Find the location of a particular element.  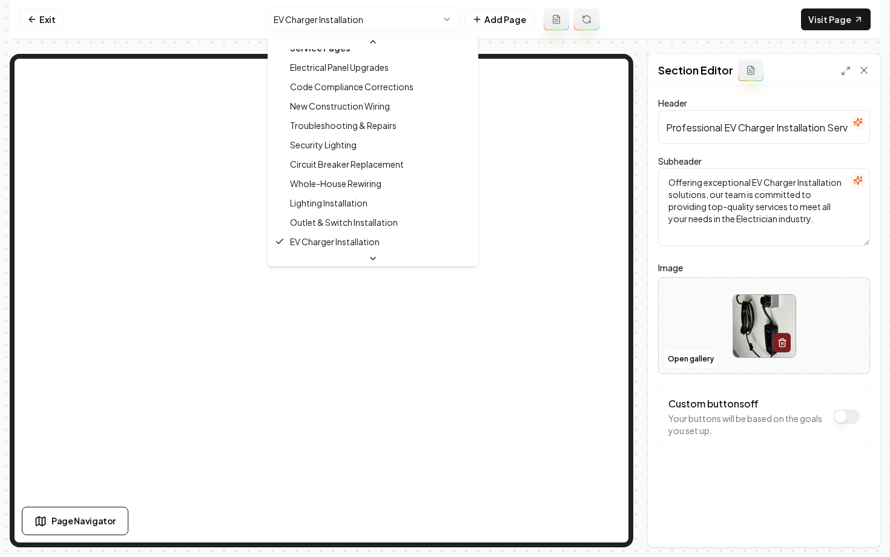

span: Whole-House Rewiring is located at coordinates (335, 183).